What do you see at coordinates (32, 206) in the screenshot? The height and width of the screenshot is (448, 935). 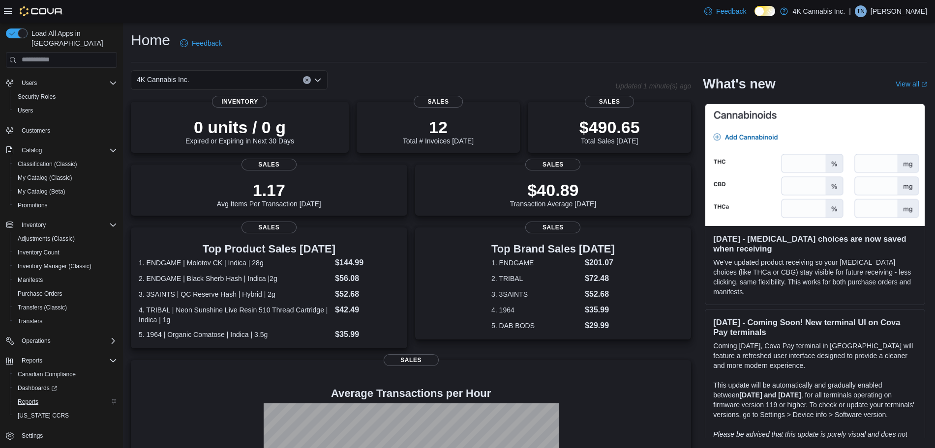 I see `a: Promotions` at bounding box center [32, 206].